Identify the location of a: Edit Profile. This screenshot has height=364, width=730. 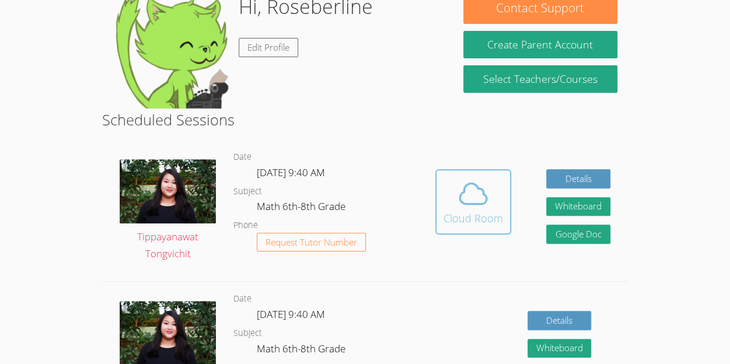
(268, 47).